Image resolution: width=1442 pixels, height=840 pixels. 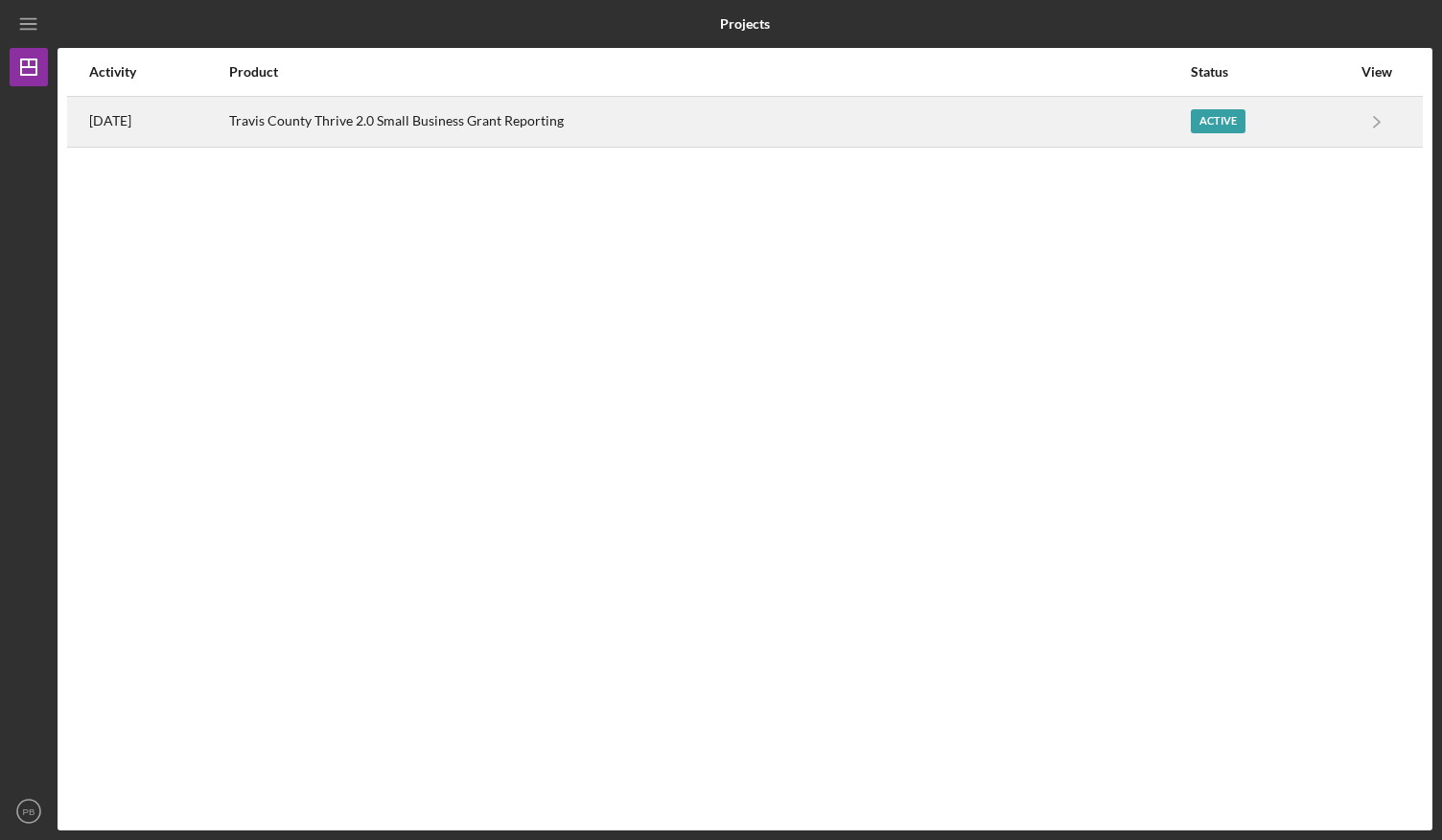 What do you see at coordinates (1217, 121) in the screenshot?
I see `div: Active` at bounding box center [1217, 121].